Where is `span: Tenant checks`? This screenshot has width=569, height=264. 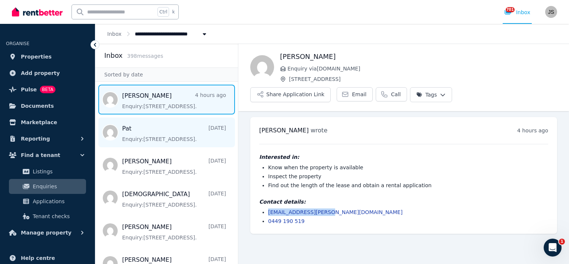
span: Tenant checks is located at coordinates (58, 216).